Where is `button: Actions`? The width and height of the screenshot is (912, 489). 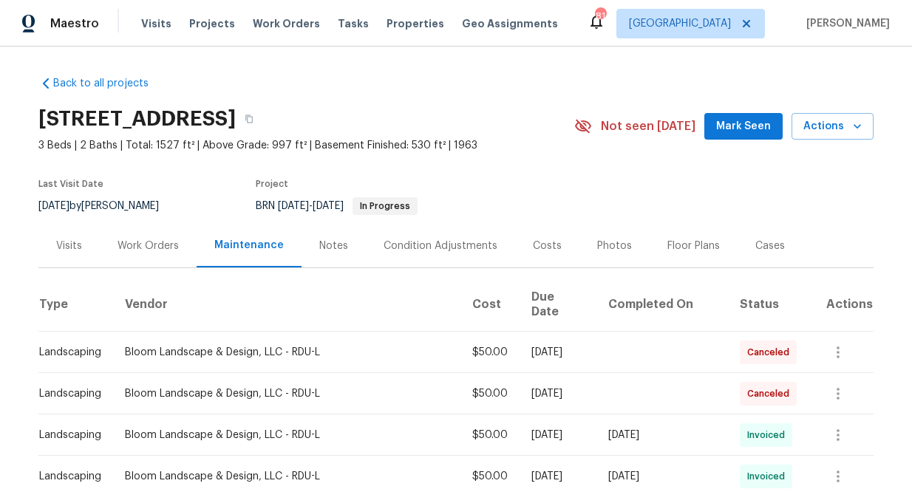 button: Actions is located at coordinates (832, 126).